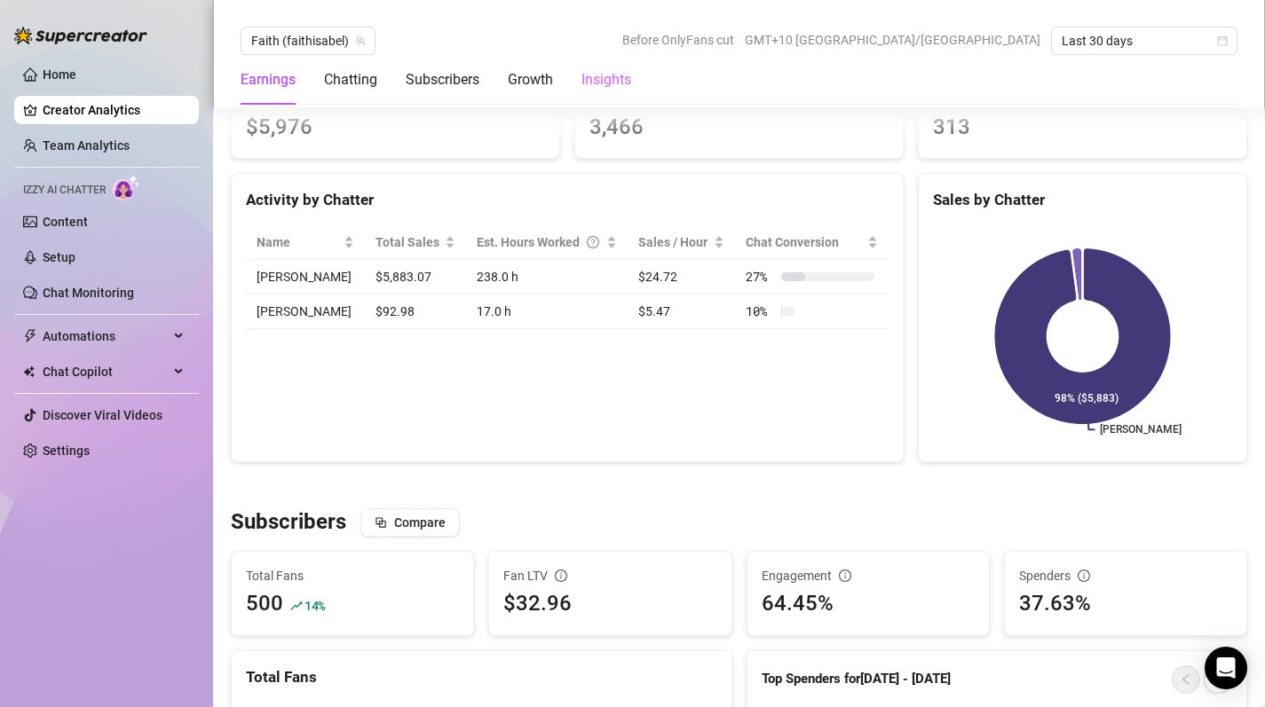 The image size is (1265, 707). Describe the element at coordinates (106, 336) in the screenshot. I see `span: Automations` at that location.